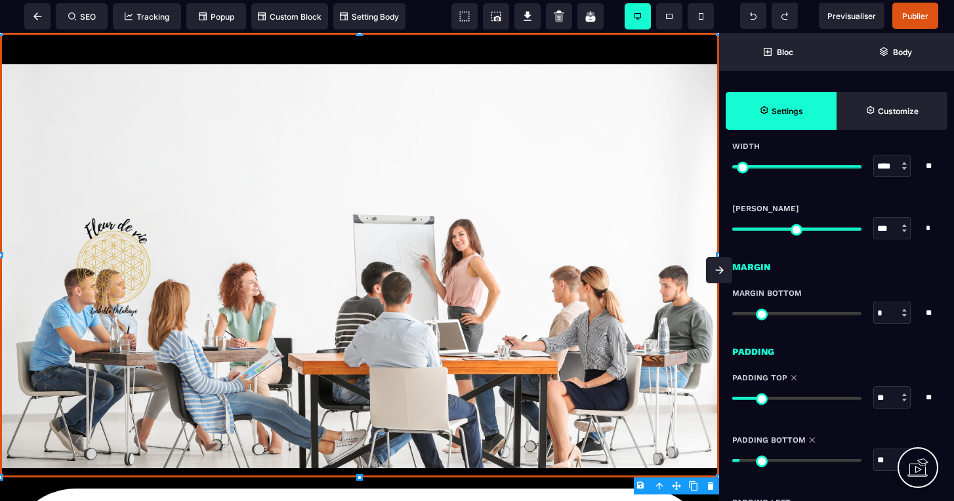 Image resolution: width=954 pixels, height=501 pixels. What do you see at coordinates (289, 16) in the screenshot?
I see `span: Custom Block` at bounding box center [289, 16].